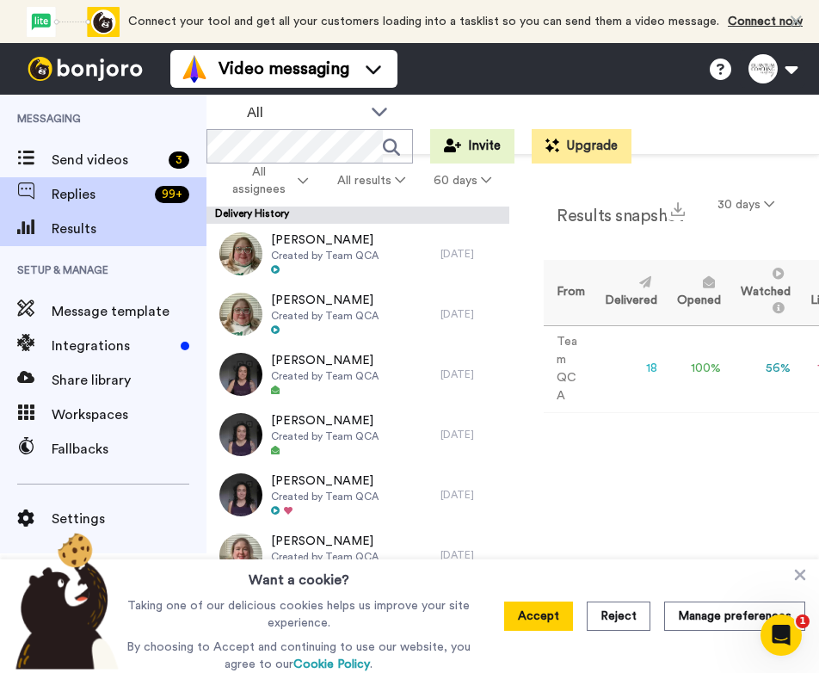 This screenshot has width=819, height=673. Describe the element at coordinates (298, 614) in the screenshot. I see `p: Taking one of our delicious cookies helps us improve your site experience.` at that location.